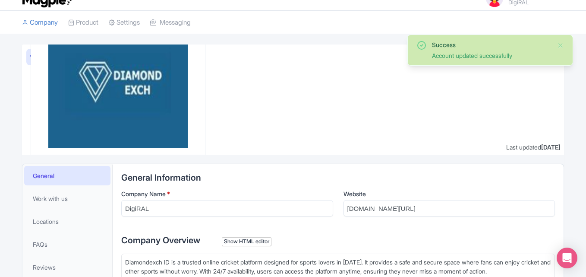 The image size is (586, 277). What do you see at coordinates (560, 45) in the screenshot?
I see `button: Close` at bounding box center [560, 45].